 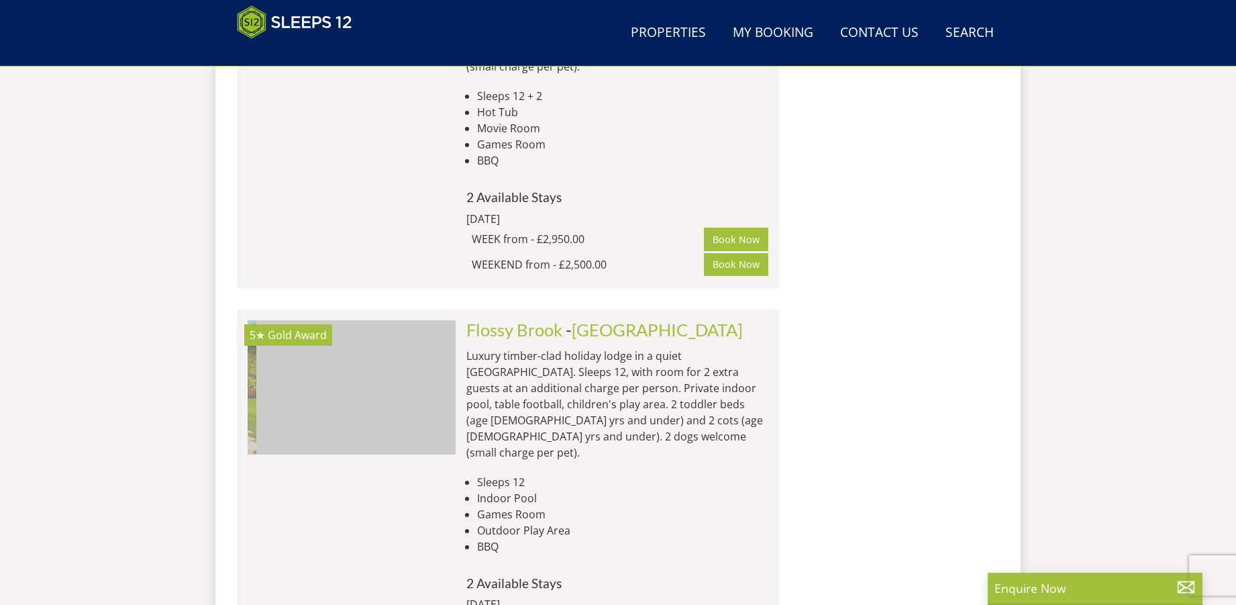 I want to click on li: Indoor Pool, so click(x=623, y=498).